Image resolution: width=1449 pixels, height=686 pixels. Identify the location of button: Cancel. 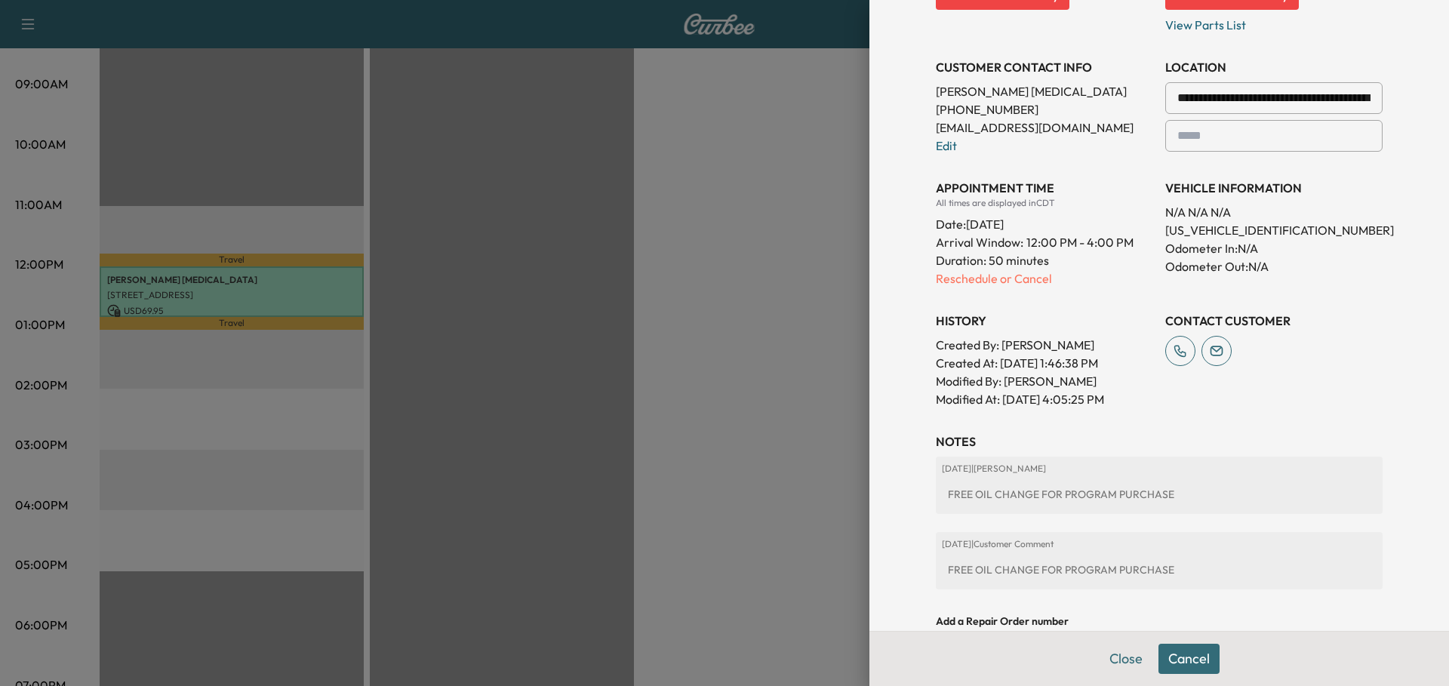
(1189, 659).